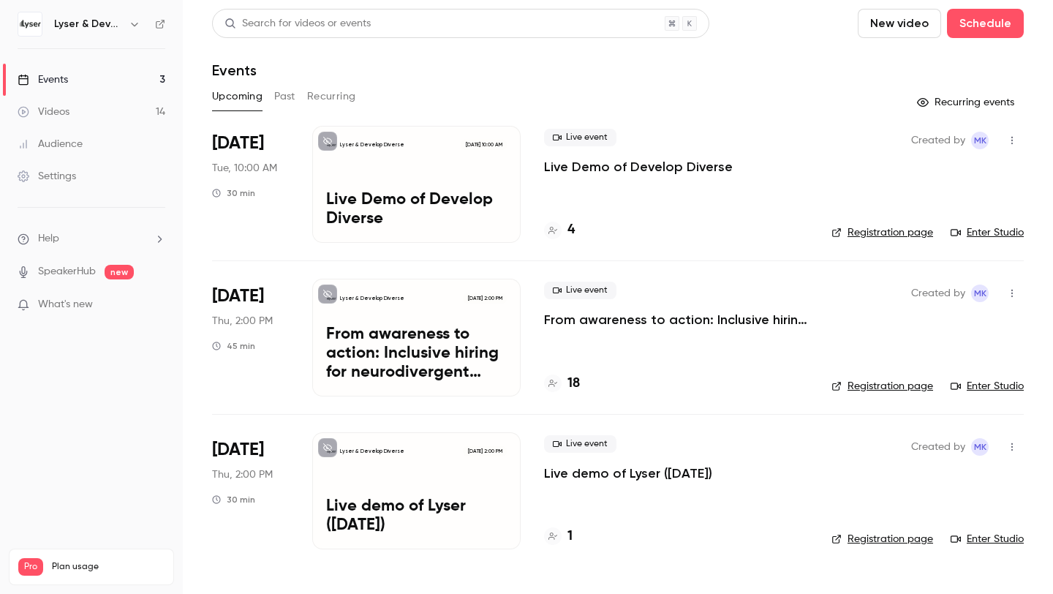 The width and height of the screenshot is (1053, 594). Describe the element at coordinates (48, 238) in the screenshot. I see `span: Help` at that location.